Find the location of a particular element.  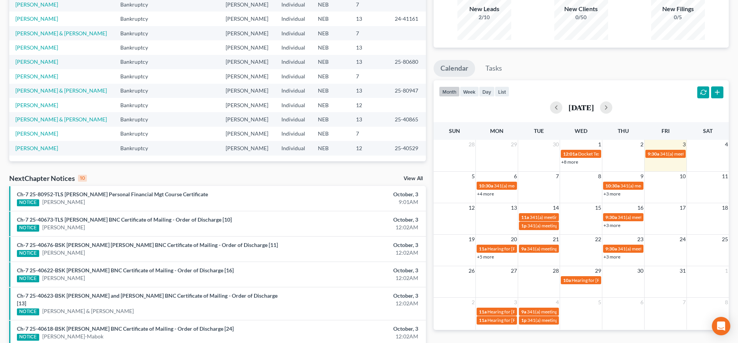

button: list is located at coordinates (502, 91).